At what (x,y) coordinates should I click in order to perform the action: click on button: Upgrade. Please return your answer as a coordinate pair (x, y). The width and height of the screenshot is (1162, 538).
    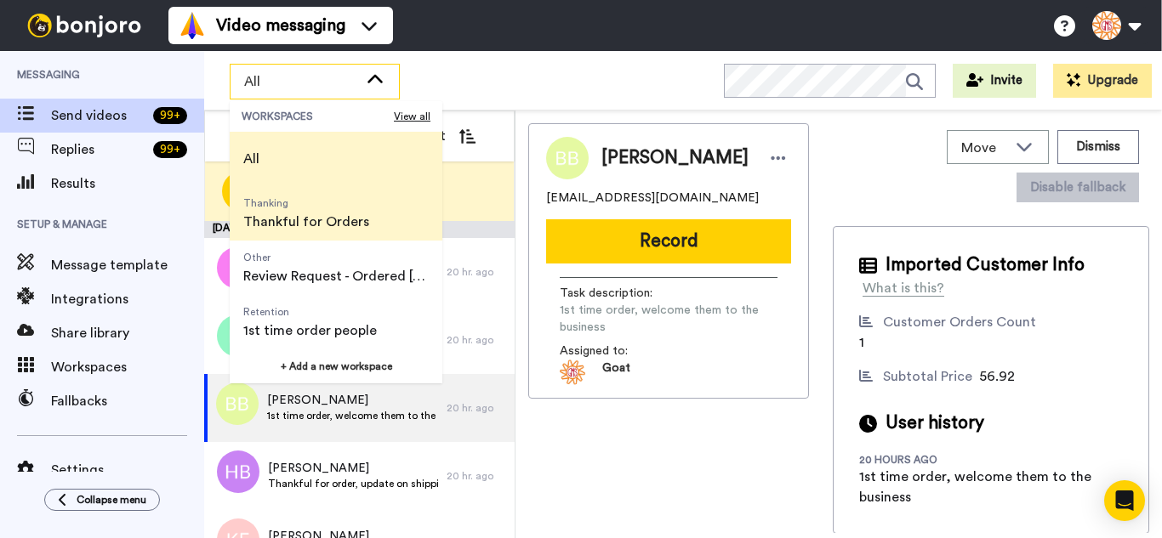
    Looking at the image, I should click on (1102, 81).